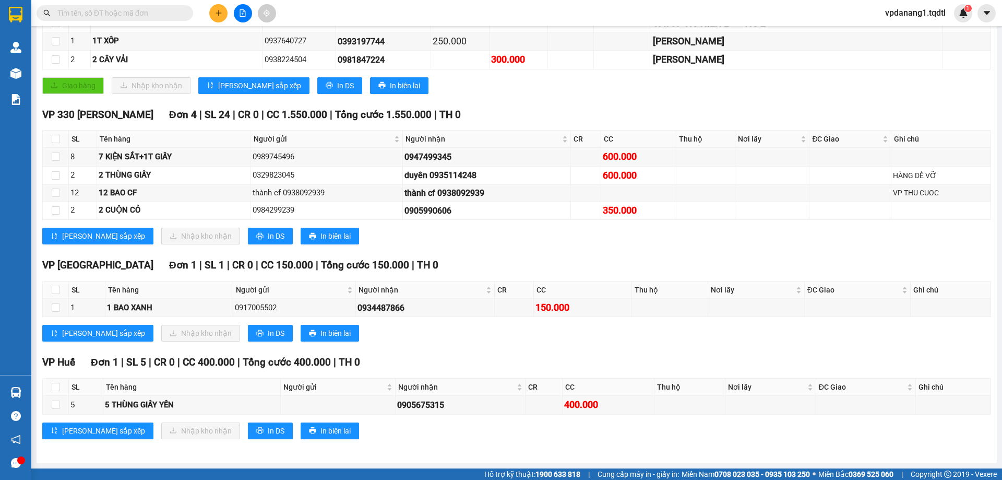  Describe the element at coordinates (365, 265) in the screenshot. I see `span: Tổng cước 150.000` at that location.